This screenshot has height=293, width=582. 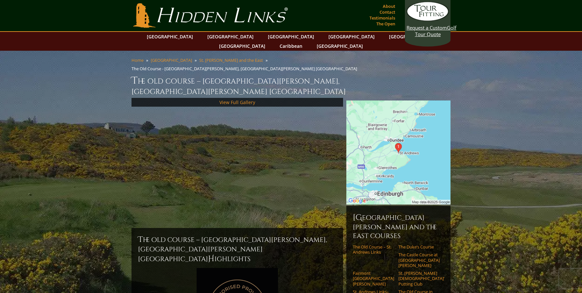 I want to click on a: Testimonials, so click(x=382, y=18).